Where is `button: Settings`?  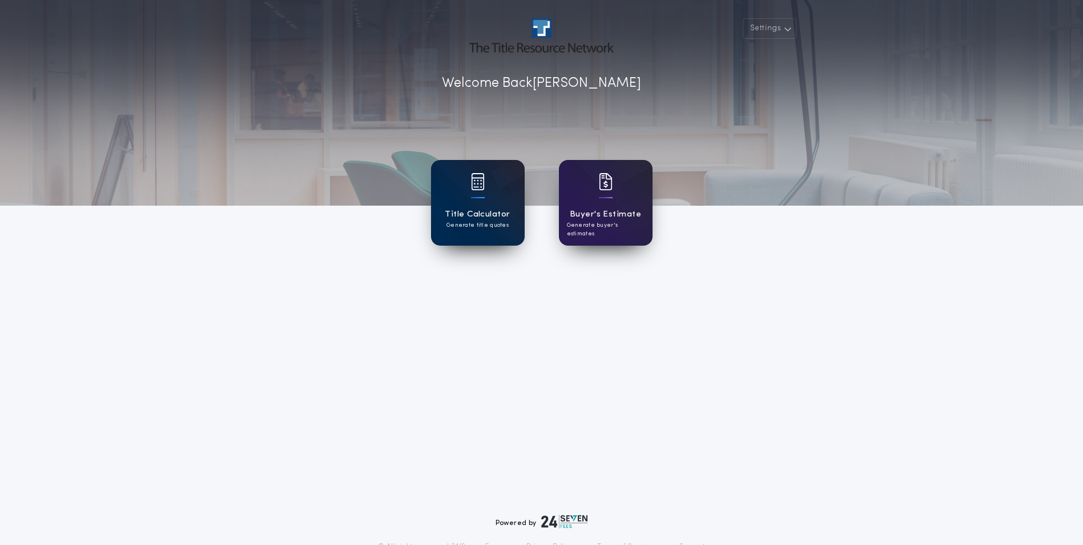 button: Settings is located at coordinates (770, 29).